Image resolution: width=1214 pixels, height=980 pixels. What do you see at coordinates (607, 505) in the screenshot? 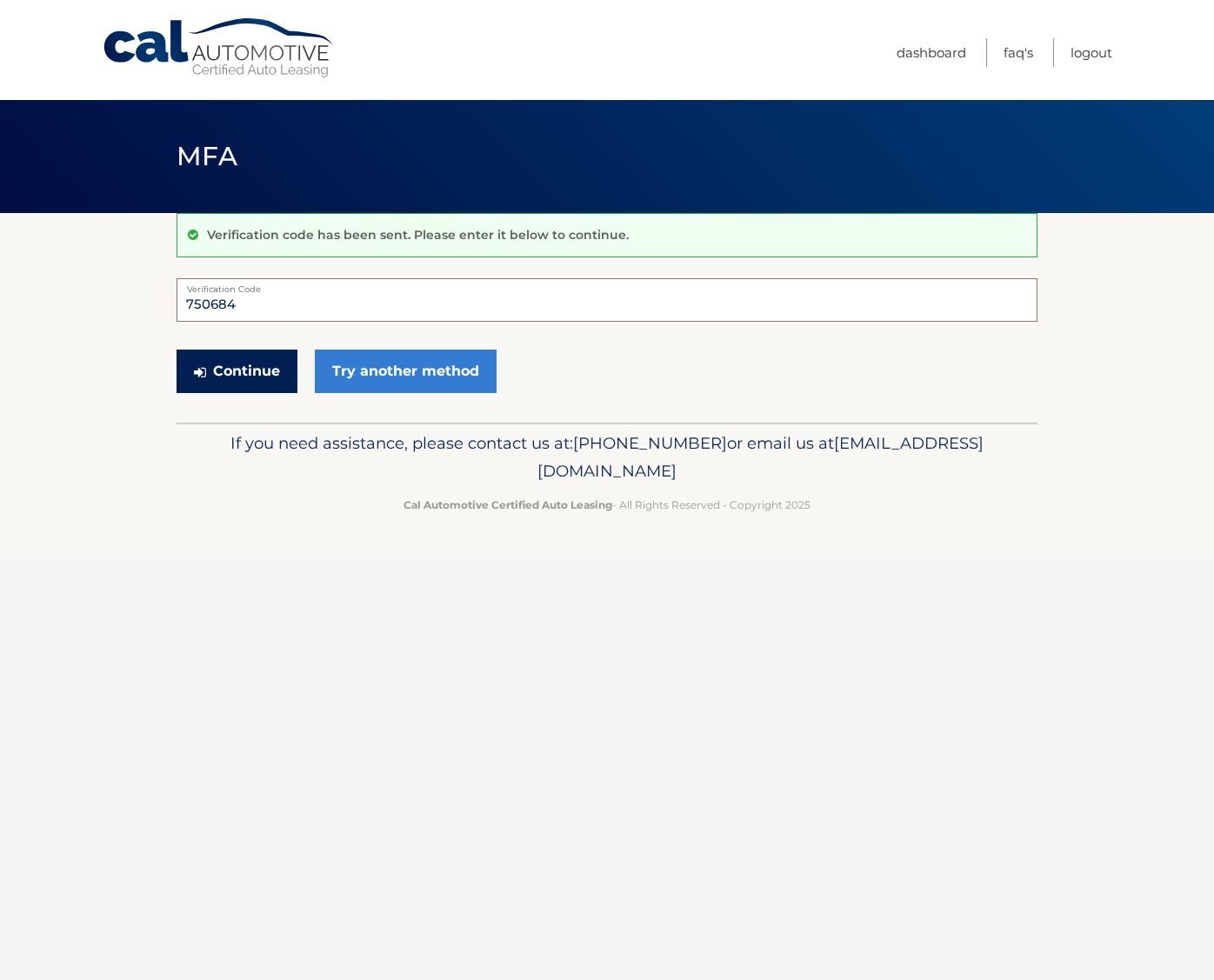
I see `p: - All Rights Reserved - Copyright 2025` at bounding box center [607, 505].